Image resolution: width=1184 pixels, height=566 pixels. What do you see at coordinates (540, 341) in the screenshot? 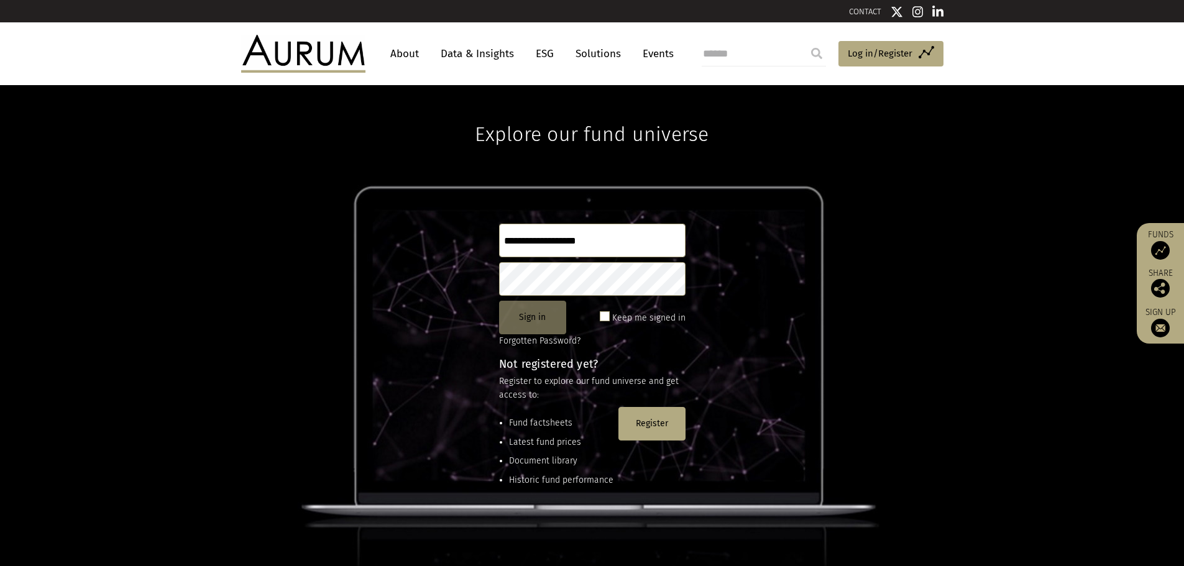
I see `a: Forgotten Password?` at bounding box center [540, 341].